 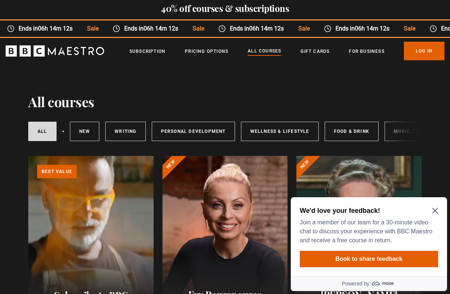 What do you see at coordinates (287, 51) in the screenshot?
I see `nav: Primary` at bounding box center [287, 51].